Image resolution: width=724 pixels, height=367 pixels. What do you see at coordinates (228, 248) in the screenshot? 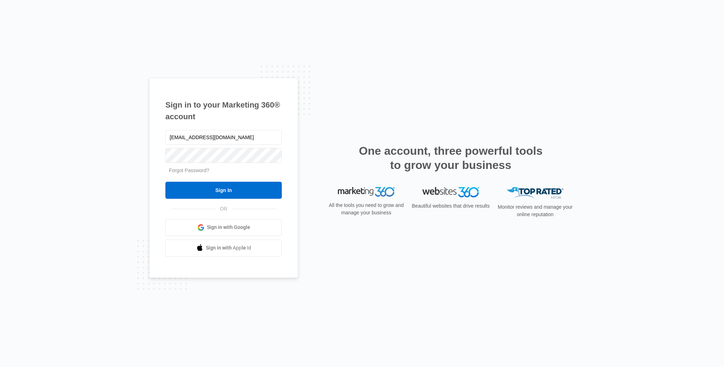
I see `span: Sign in with Apple Id` at bounding box center [228, 248].